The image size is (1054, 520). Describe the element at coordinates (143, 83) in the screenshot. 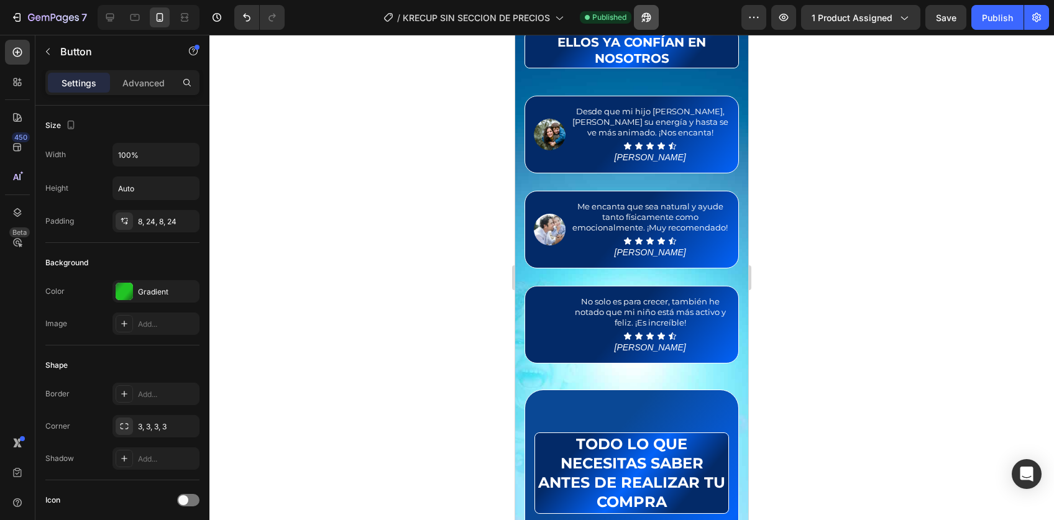

I see `p: Advanced` at that location.